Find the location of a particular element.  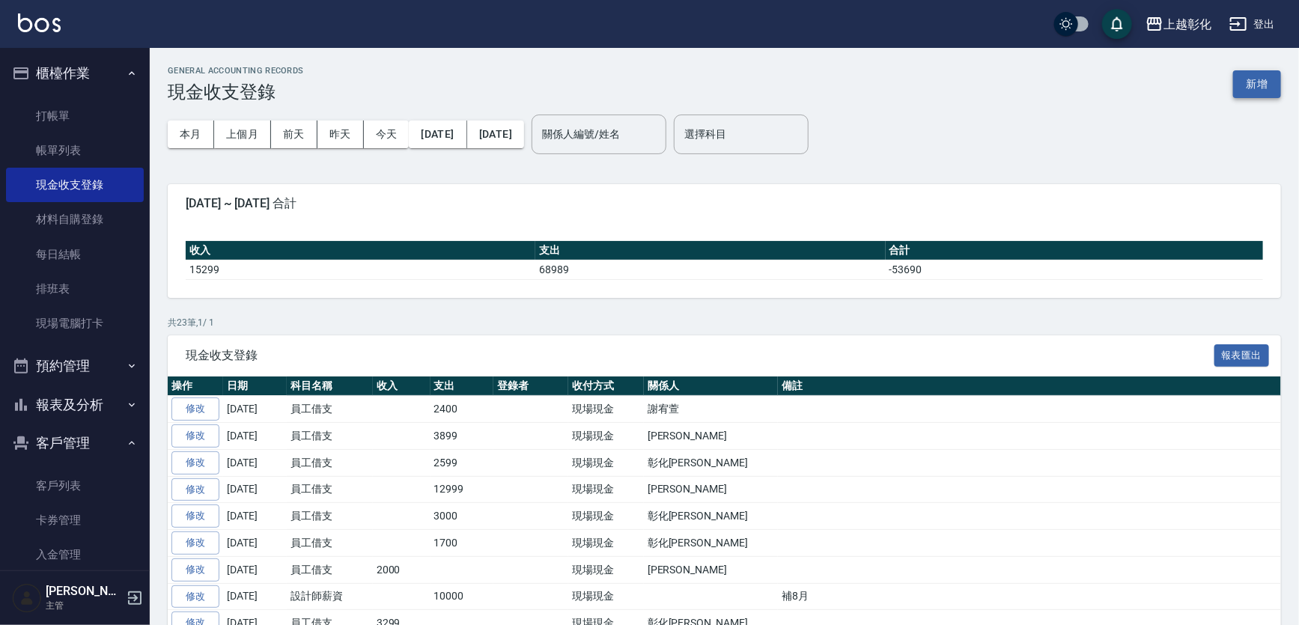

button: 本月 is located at coordinates (191, 134).